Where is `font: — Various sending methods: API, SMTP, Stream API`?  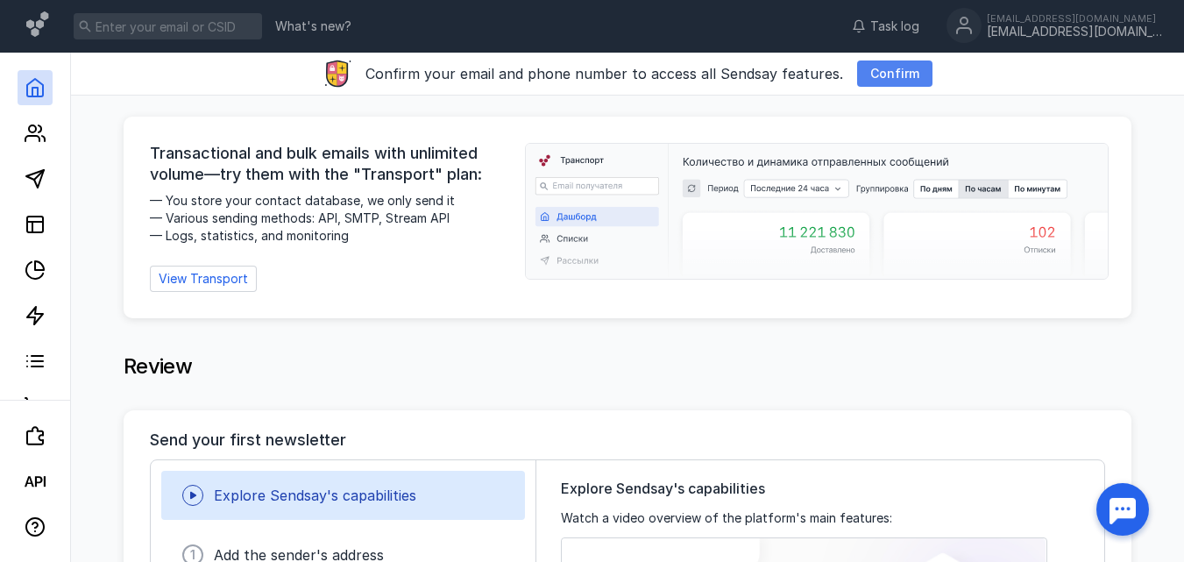
font: — Various sending methods: API, SMTP, Stream API is located at coordinates (300, 217).